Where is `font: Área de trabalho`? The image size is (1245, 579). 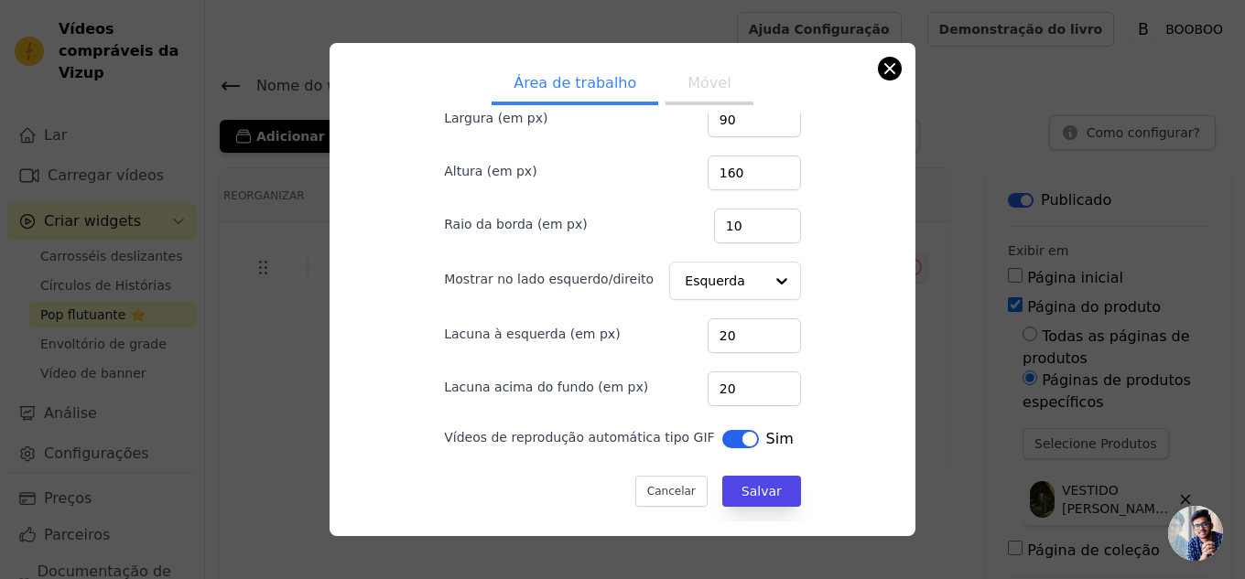
font: Área de trabalho is located at coordinates (575, 82).